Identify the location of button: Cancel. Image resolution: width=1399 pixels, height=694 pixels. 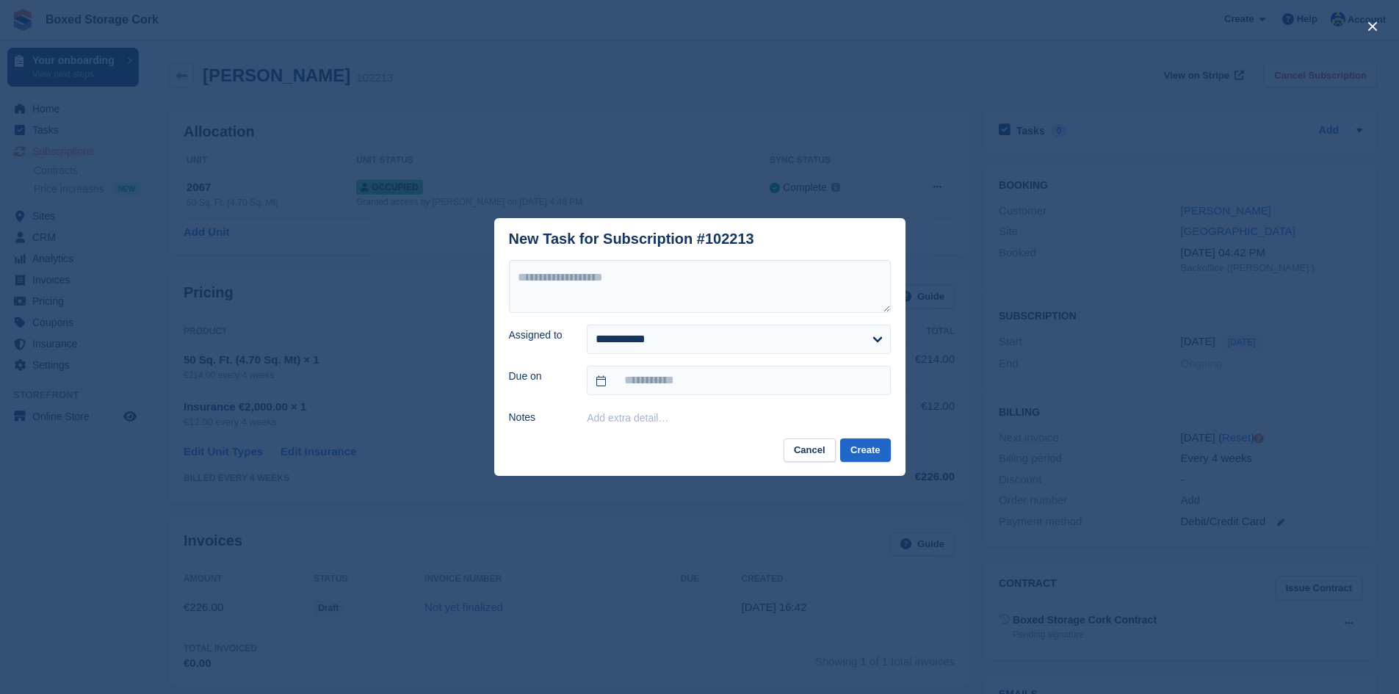
(809, 450).